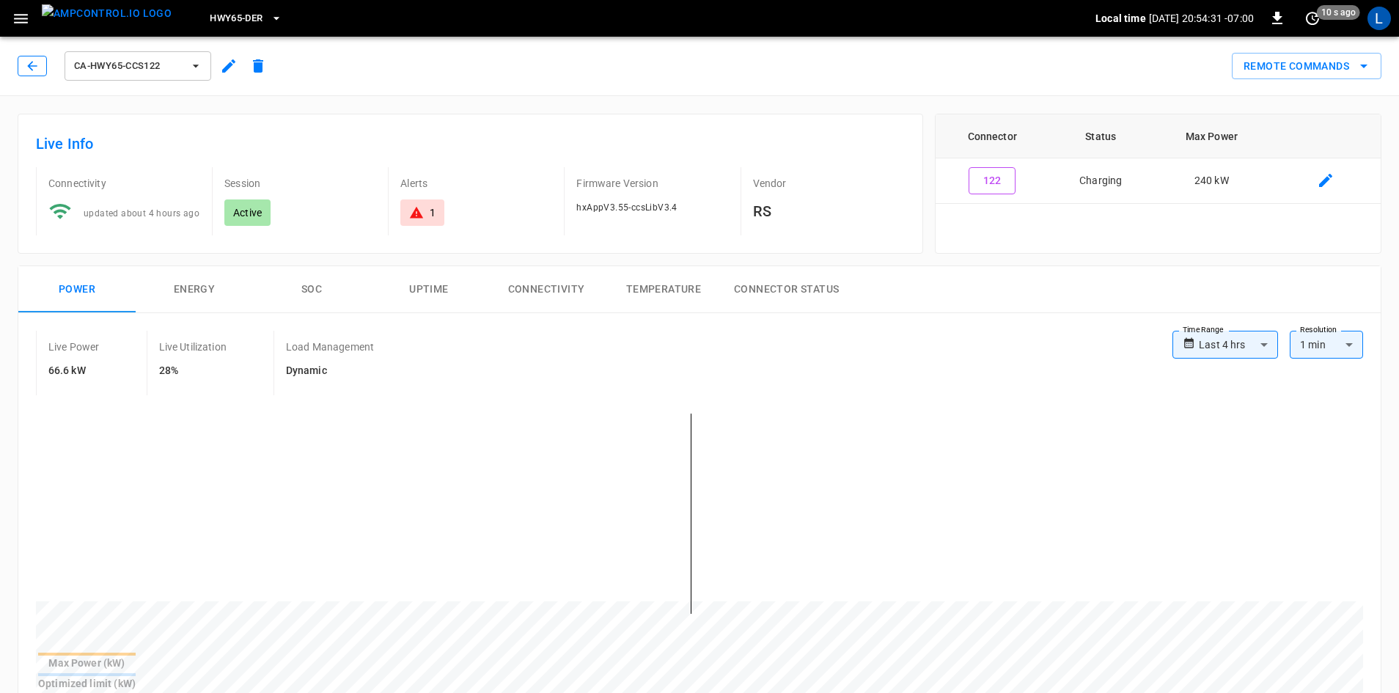 The image size is (1399, 693). Describe the element at coordinates (433, 213) in the screenshot. I see `div: 1` at that location.